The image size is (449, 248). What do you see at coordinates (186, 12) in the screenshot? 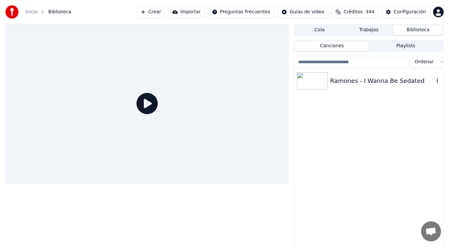
I see `button: Importar` at bounding box center [186, 12].